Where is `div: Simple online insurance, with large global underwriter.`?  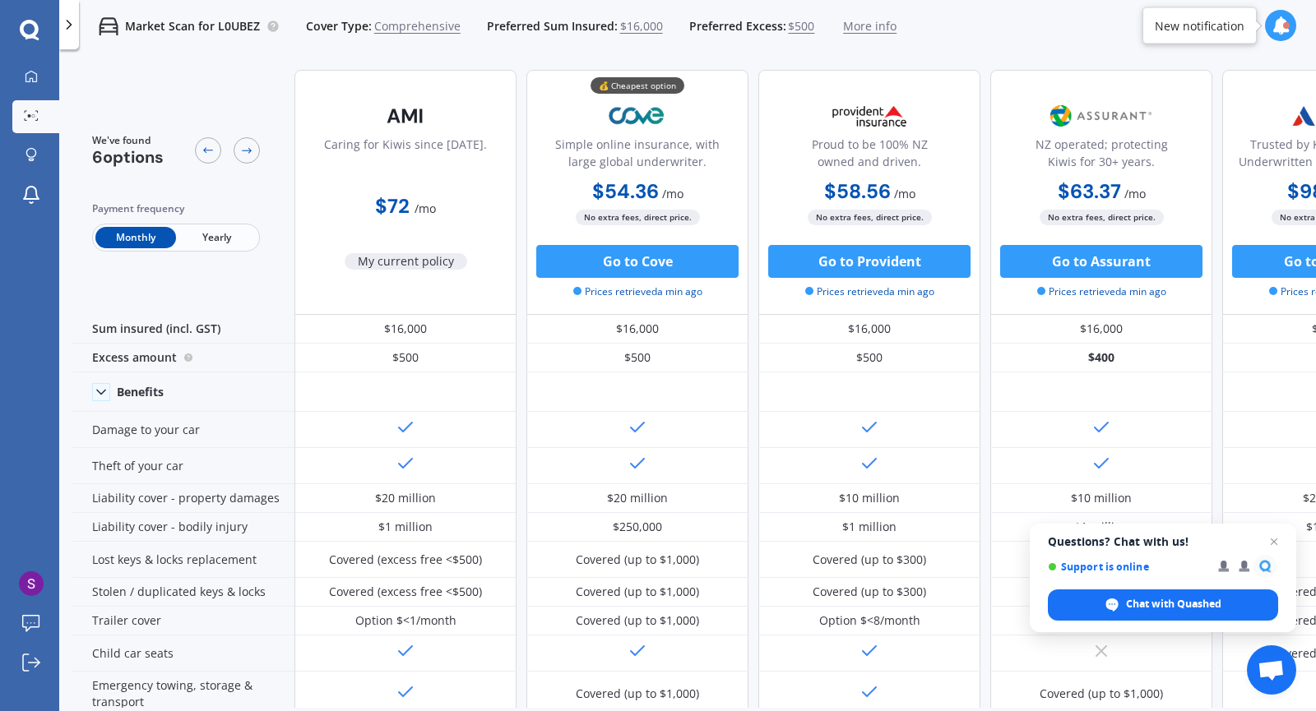 div: Simple online insurance, with large global underwriter. is located at coordinates (637, 156).